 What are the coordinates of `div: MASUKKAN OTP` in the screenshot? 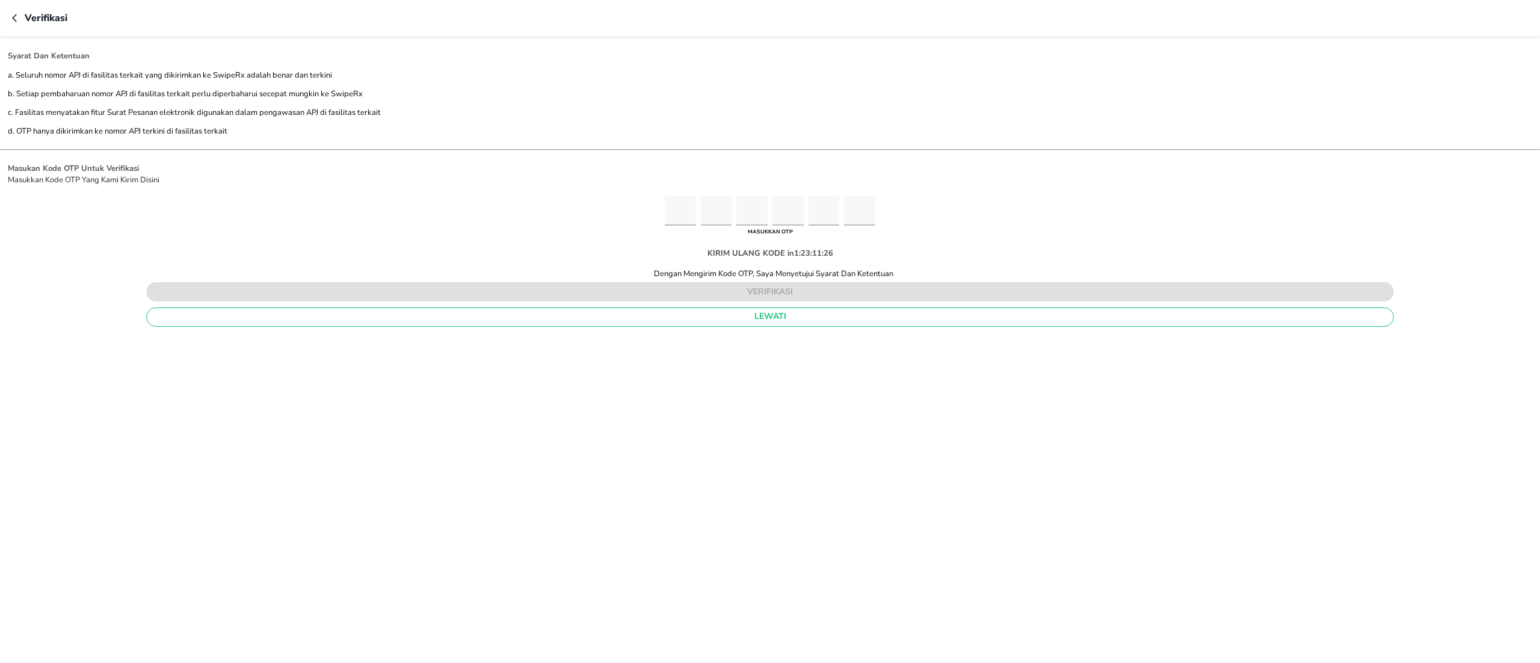 It's located at (770, 232).